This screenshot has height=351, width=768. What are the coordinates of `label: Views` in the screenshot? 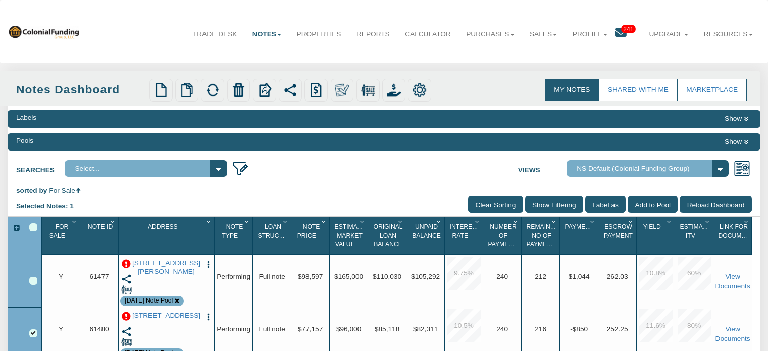 It's located at (542, 167).